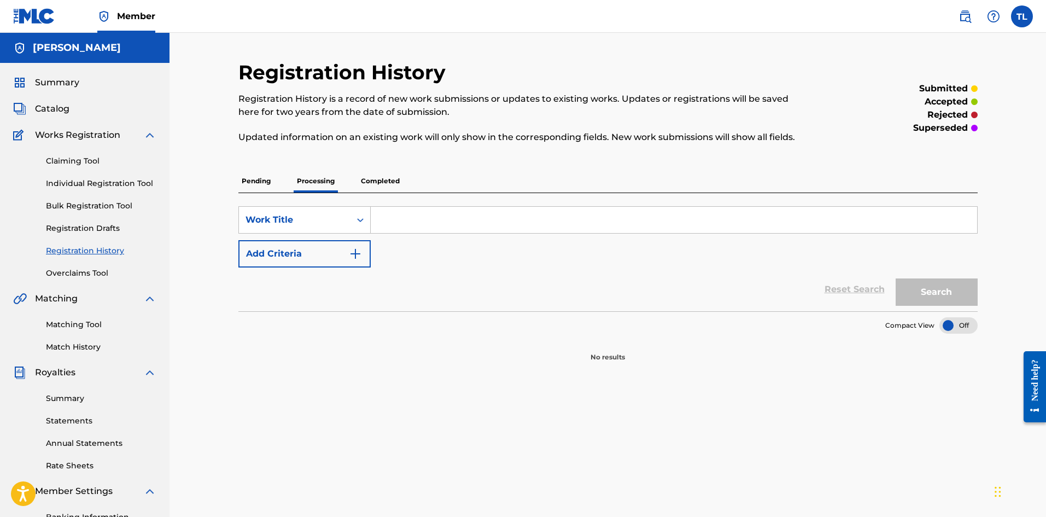  I want to click on a: Claiming Tool, so click(101, 161).